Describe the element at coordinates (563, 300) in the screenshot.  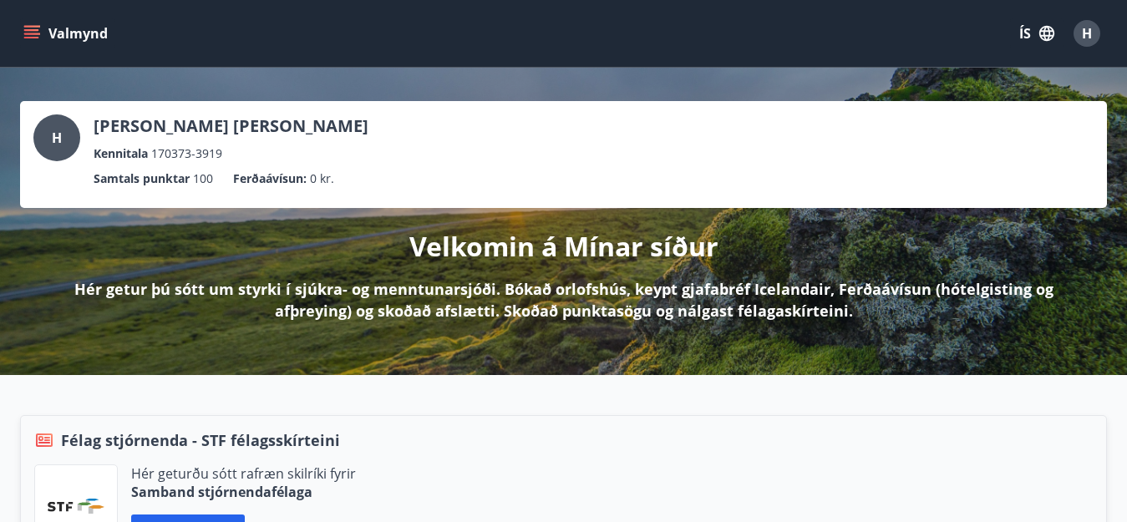
I see `p: Hér getur þú sótt um styrki í sjúkra- og menntunarsjóði. Bókað orlofshús, keypt gjafabréf Iceland...` at that location.